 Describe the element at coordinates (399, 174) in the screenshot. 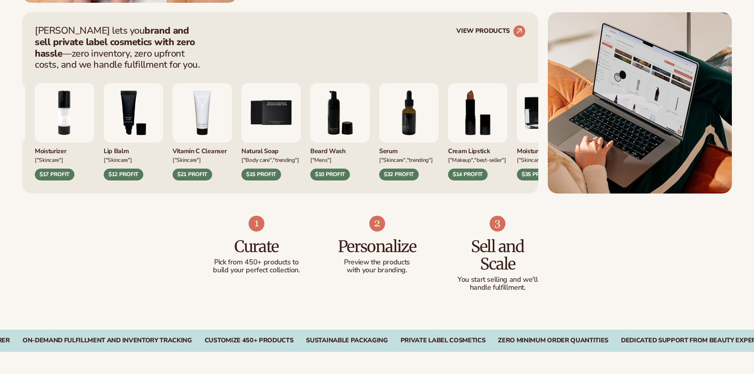

I see `div: $32 PROFIT` at that location.